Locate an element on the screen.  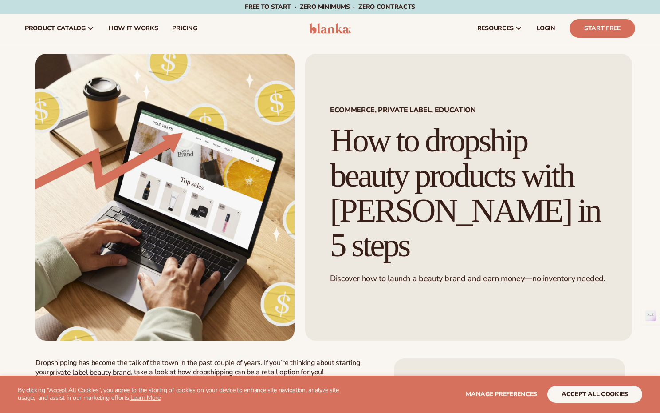
span: Manage preferences is located at coordinates (502, 394).